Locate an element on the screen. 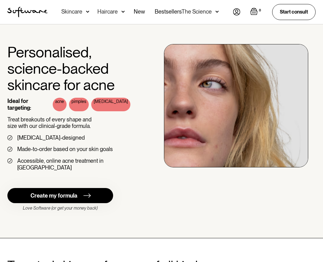  div: Skincare is located at coordinates (72, 12).